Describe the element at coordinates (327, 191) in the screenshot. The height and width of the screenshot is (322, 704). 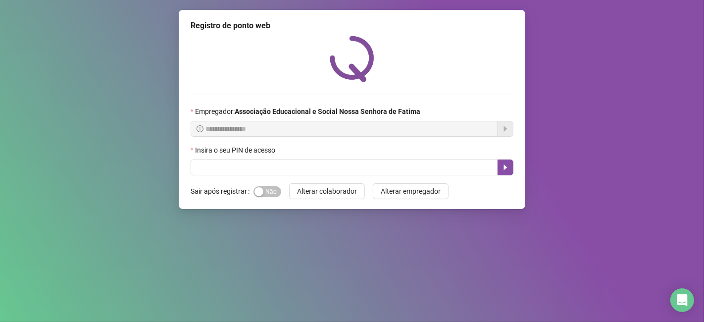
I see `span: Alterar colaborador` at that location.